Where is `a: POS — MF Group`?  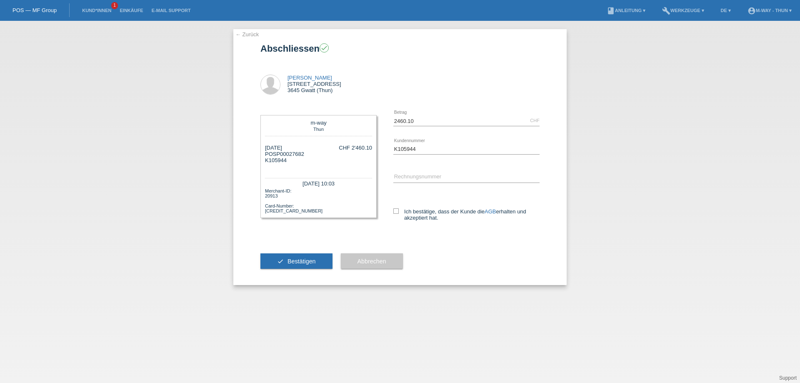
a: POS — MF Group is located at coordinates (35, 10).